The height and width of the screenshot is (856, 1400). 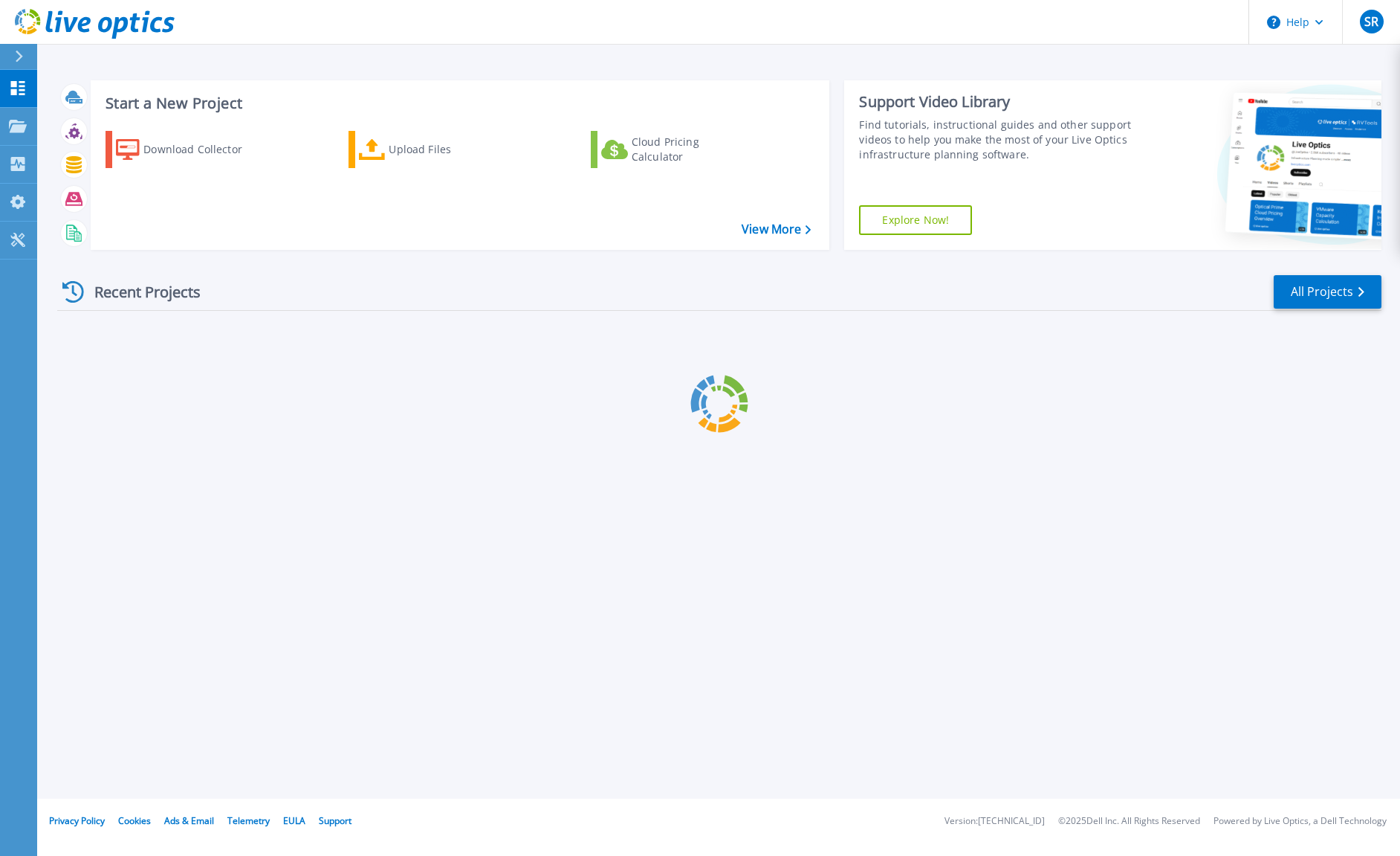 I want to click on div: Upload Files, so click(x=448, y=149).